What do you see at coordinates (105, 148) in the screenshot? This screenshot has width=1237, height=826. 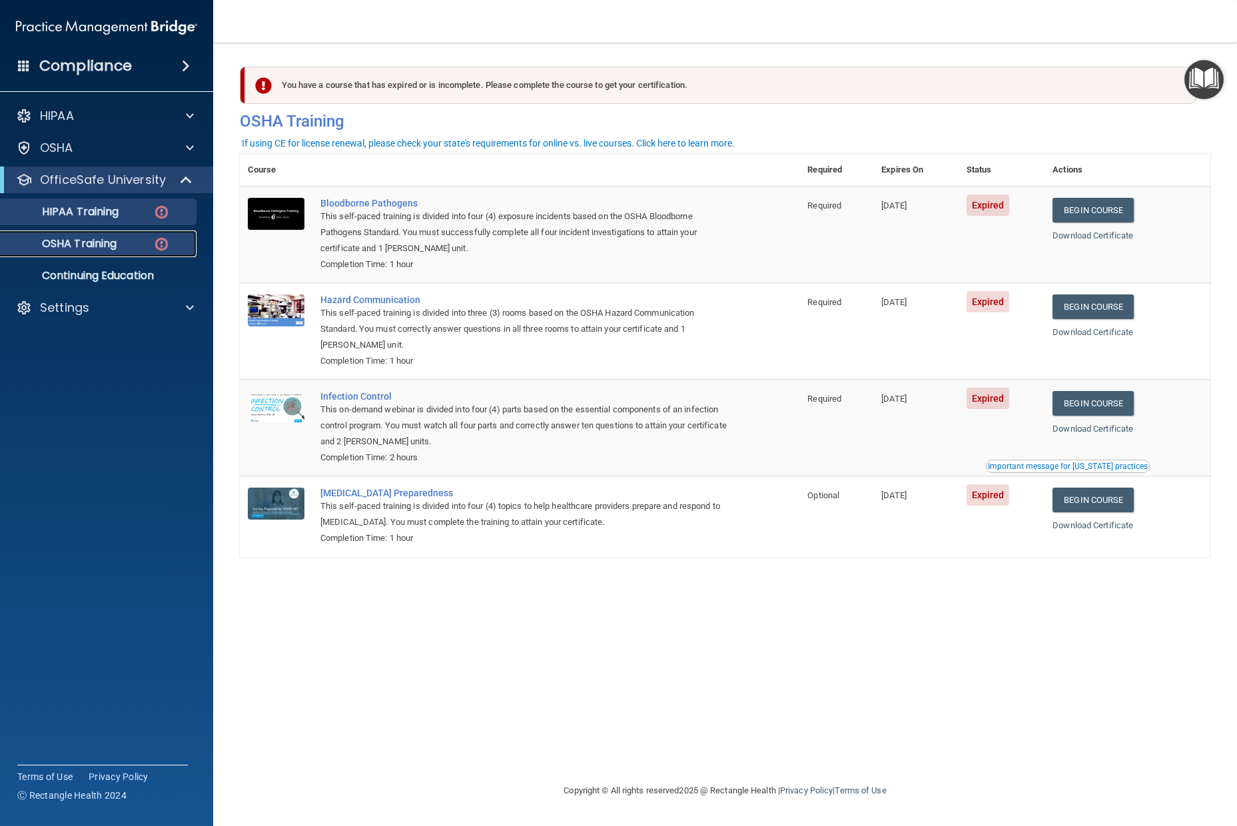 I see `a: OSHA` at bounding box center [105, 148].